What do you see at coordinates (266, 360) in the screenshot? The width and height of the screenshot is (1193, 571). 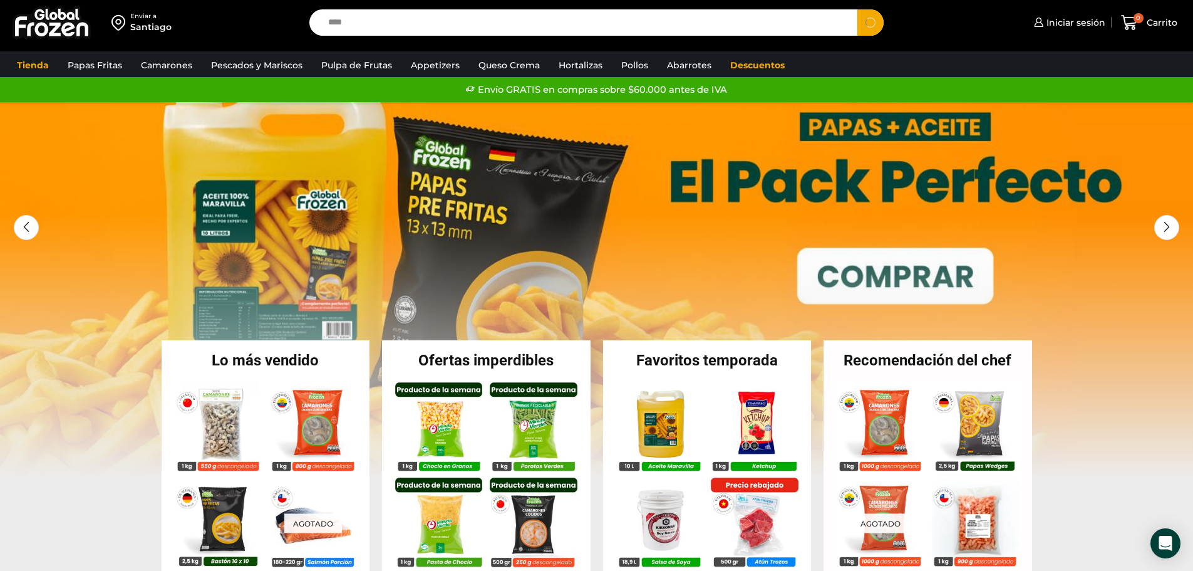 I see `h2: Lo más vendido` at bounding box center [266, 360].